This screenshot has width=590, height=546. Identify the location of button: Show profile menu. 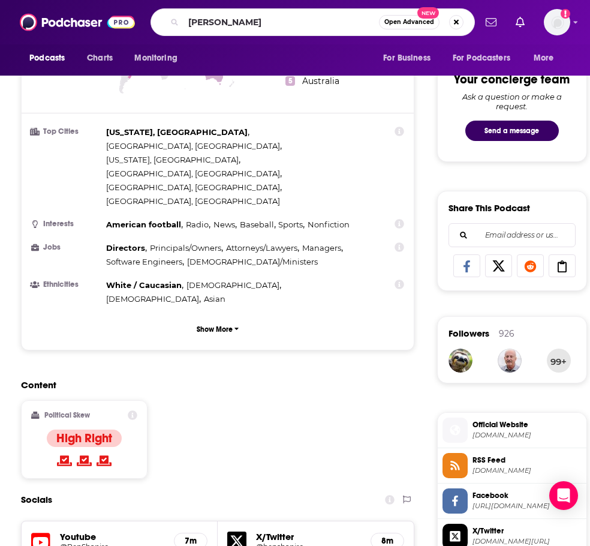
(557, 22).